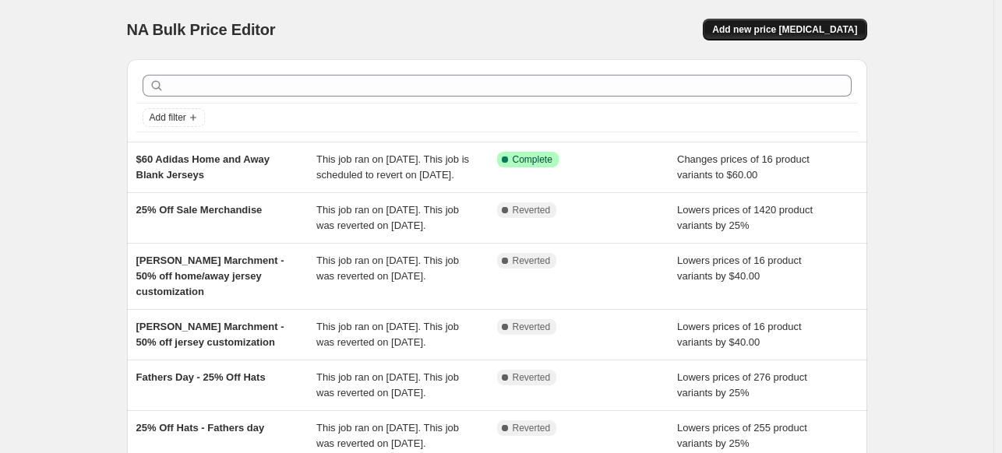 This screenshot has height=453, width=1002. Describe the element at coordinates (199, 210) in the screenshot. I see `span: 25% Off Sale Merchandise` at that location.